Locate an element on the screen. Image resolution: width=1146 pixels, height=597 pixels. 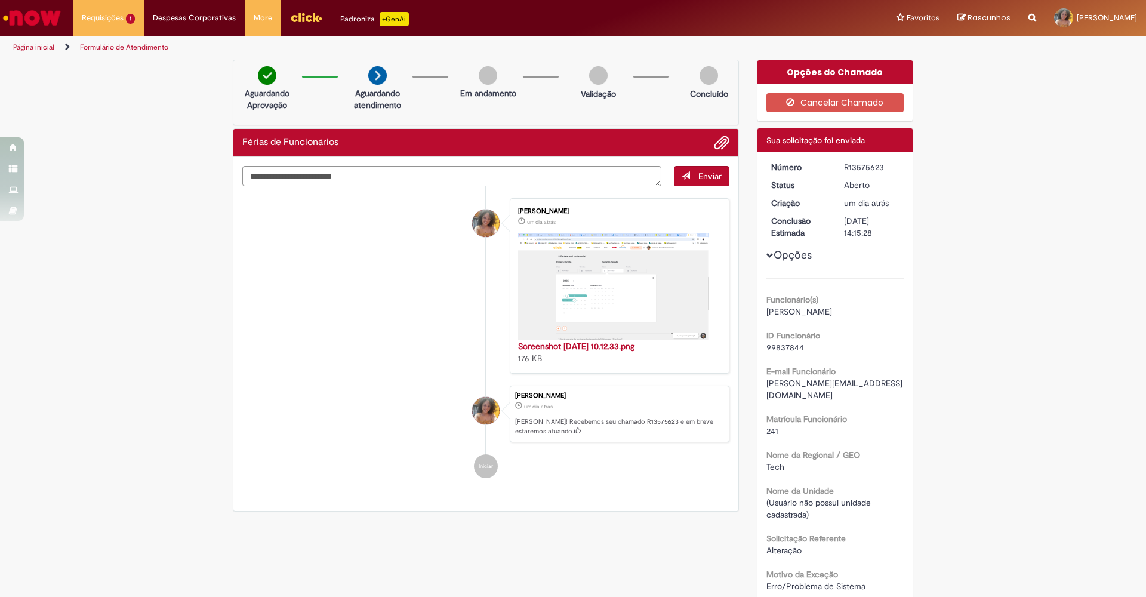
b: Nome da Regional / GEO is located at coordinates (813, 455).